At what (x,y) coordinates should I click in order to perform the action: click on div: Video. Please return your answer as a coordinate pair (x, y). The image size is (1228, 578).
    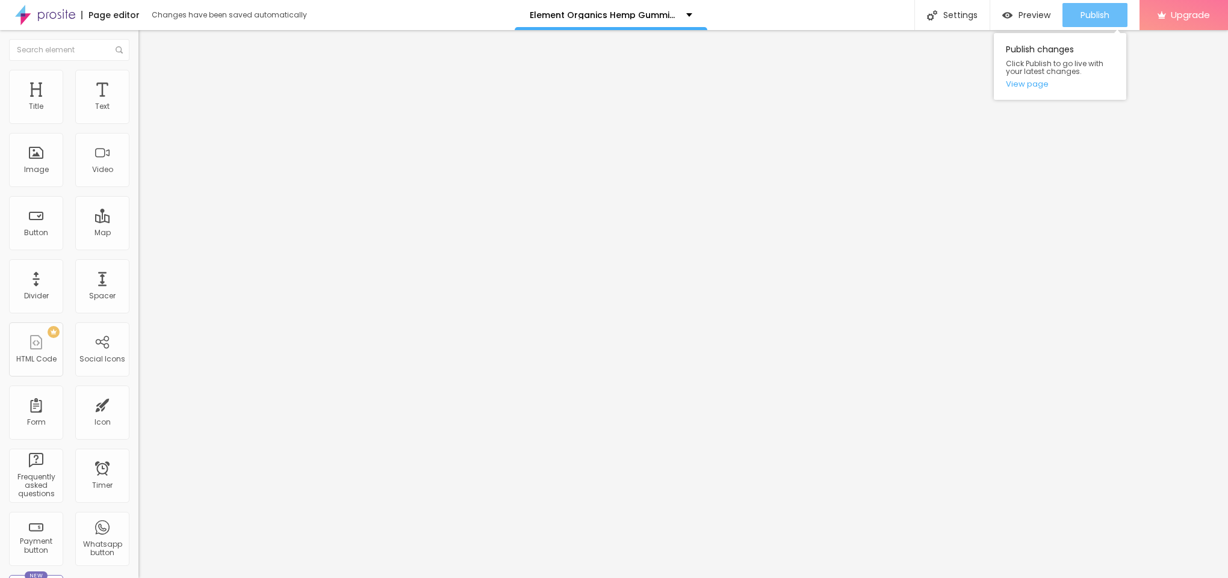
    Looking at the image, I should click on (102, 170).